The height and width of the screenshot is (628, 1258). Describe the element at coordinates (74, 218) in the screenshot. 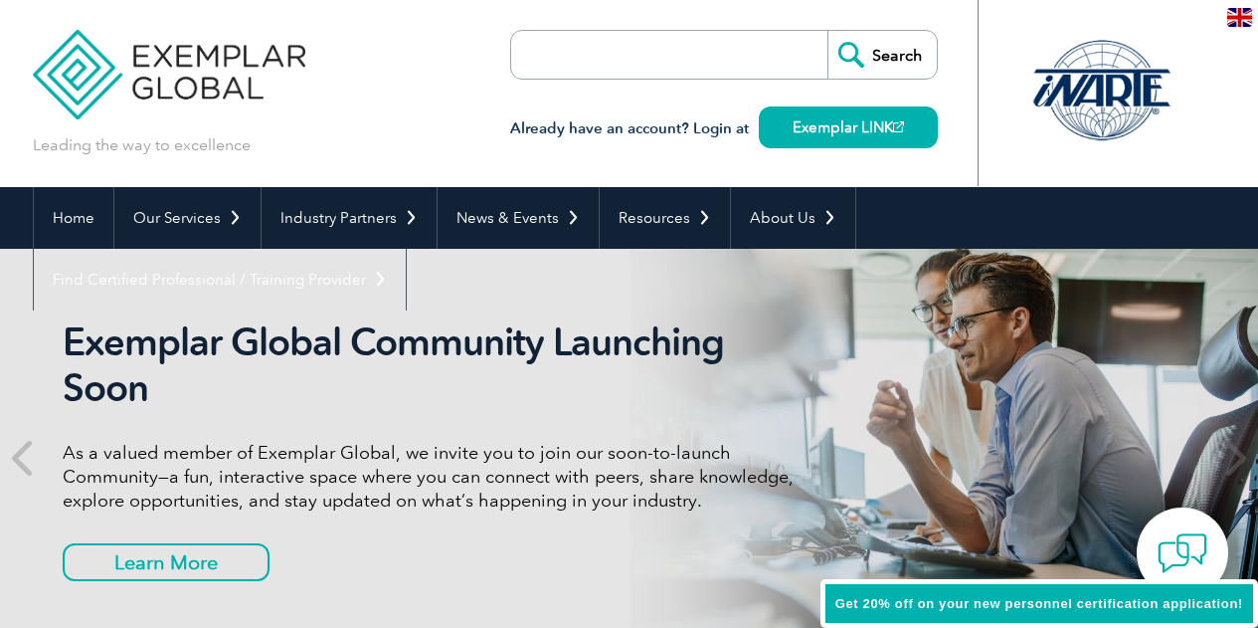

I see `a: Home` at that location.